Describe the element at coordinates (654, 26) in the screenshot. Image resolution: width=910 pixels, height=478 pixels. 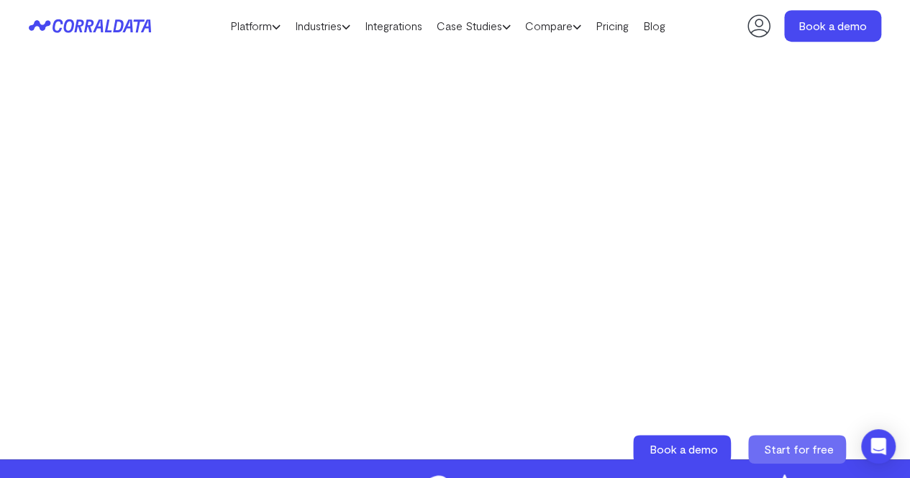
I see `a: Blog` at that location.